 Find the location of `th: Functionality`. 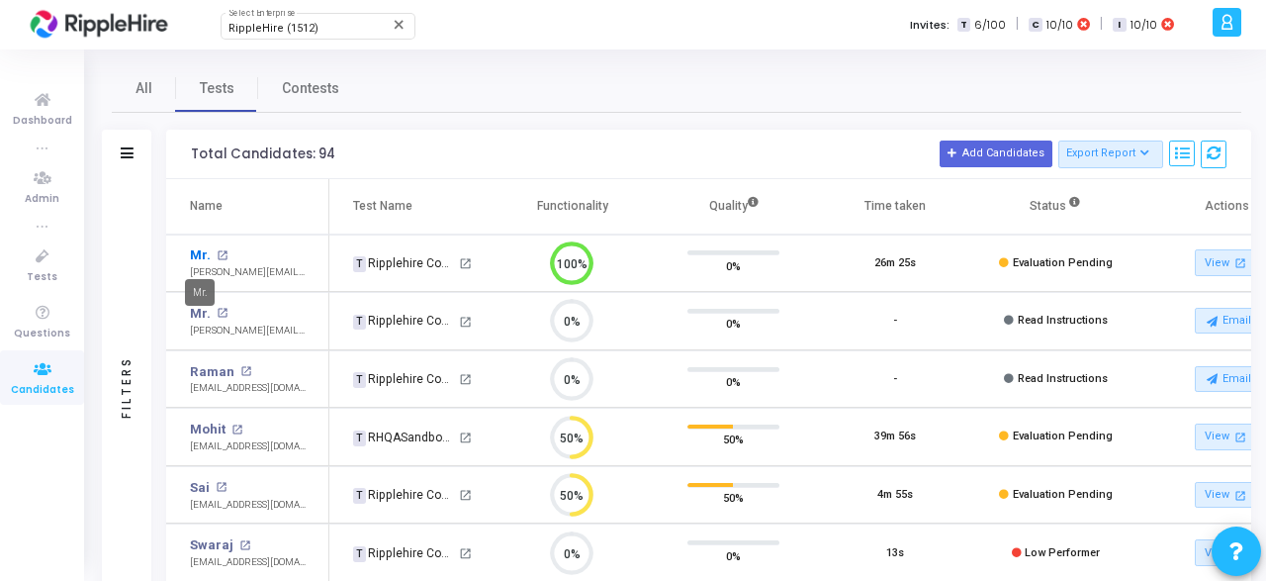

th: Functionality is located at coordinates (572, 207).